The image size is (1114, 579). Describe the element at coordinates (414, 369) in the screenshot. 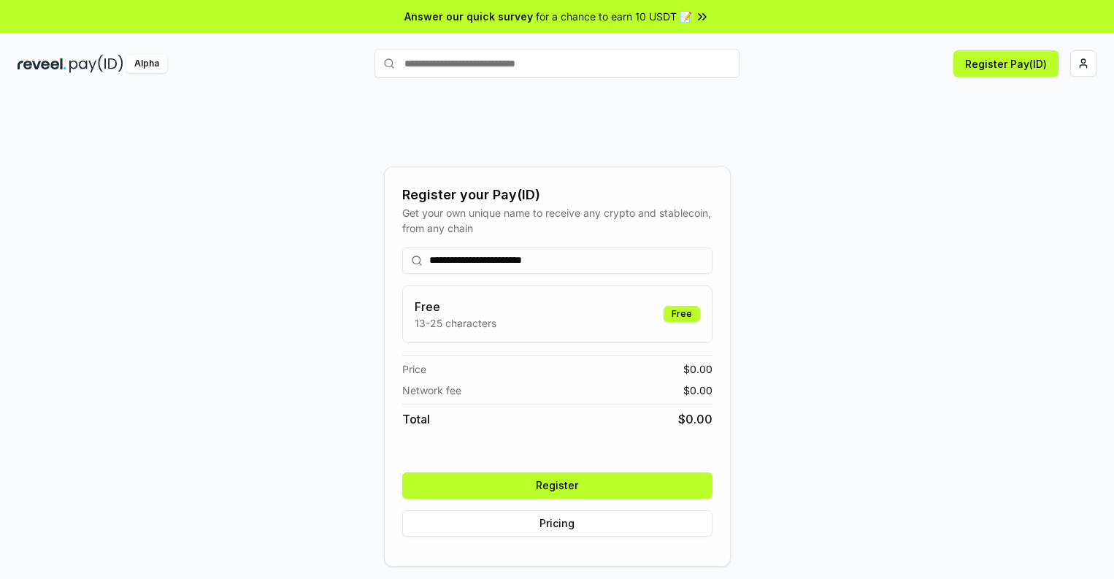

I see `span: Price` at that location.